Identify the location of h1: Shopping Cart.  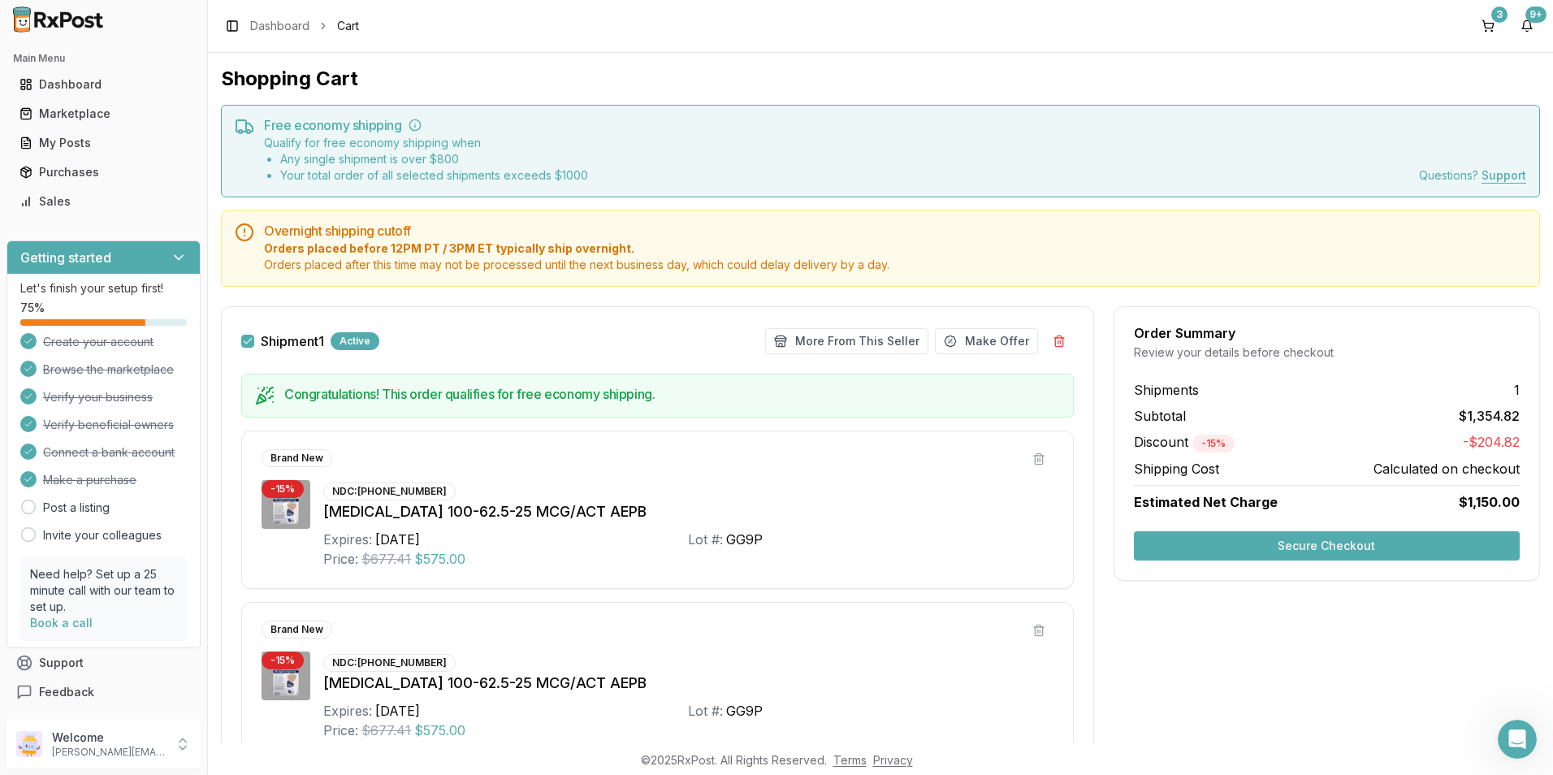
(881, 79).